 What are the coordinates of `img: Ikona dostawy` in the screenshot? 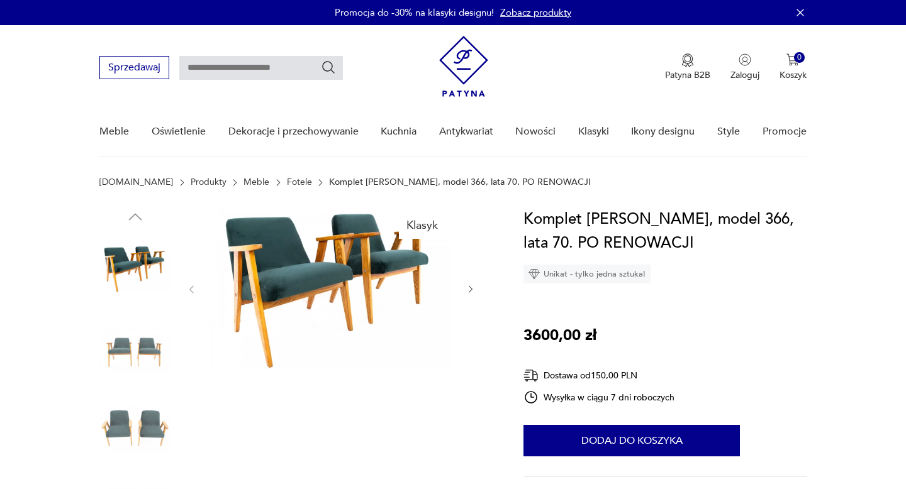 It's located at (531, 376).